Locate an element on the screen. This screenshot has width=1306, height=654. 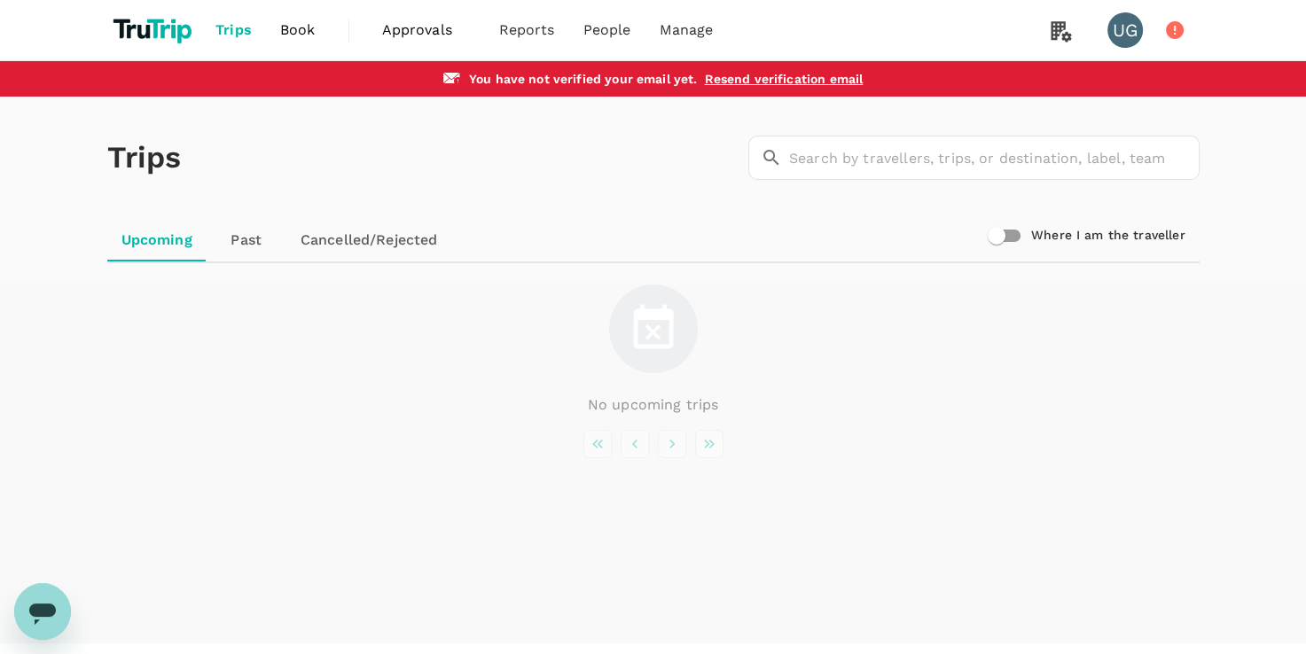
h6: Where I am the traveller is located at coordinates (1108, 236).